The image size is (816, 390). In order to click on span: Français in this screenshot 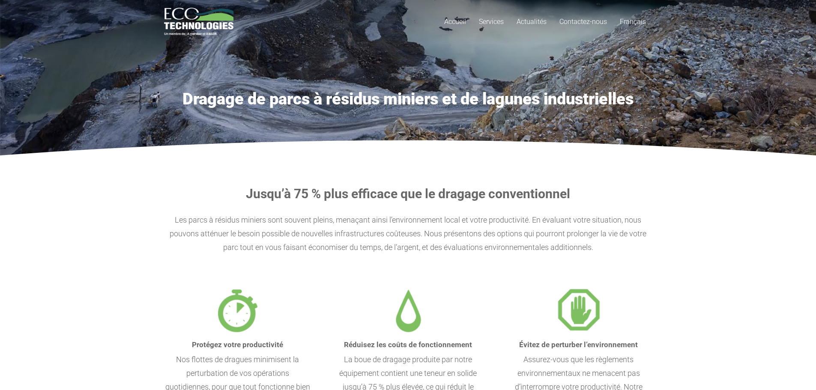, I will do `click(632, 21)`.